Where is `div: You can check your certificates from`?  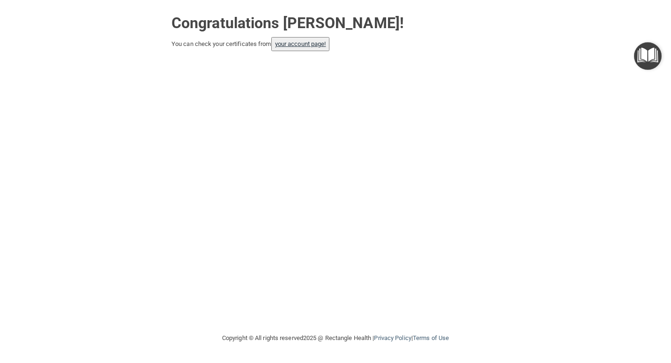 div: You can check your certificates from is located at coordinates (336, 44).